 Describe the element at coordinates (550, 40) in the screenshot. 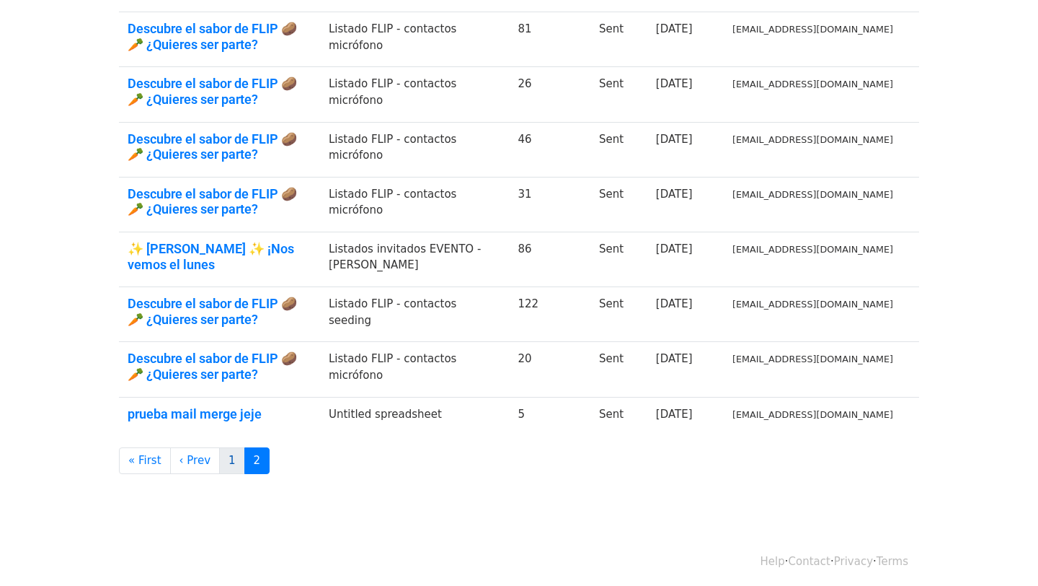

I see `td: 81` at that location.